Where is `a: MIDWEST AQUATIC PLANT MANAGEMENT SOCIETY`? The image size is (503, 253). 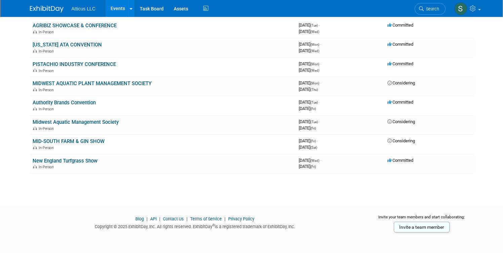
a: MIDWEST AQUATIC PLANT MANAGEMENT SOCIETY is located at coordinates (92, 83).